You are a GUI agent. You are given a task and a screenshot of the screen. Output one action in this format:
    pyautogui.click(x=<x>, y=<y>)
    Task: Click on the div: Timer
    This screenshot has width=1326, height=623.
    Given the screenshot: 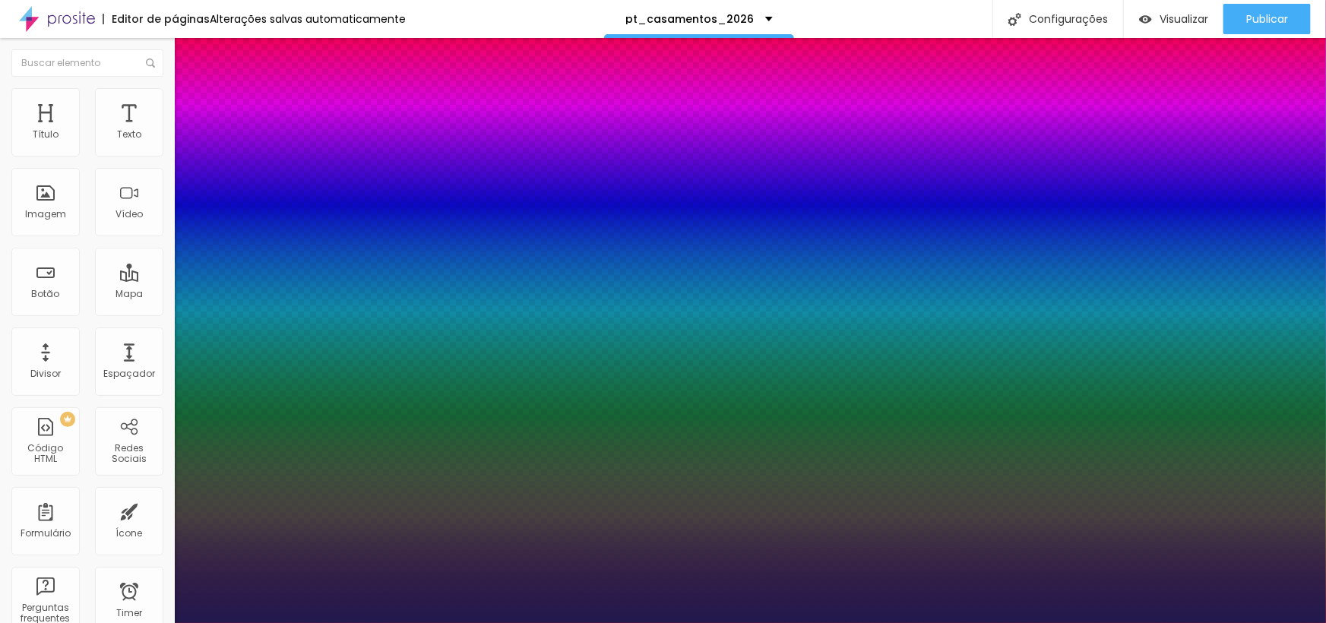 What is the action you would take?
    pyautogui.click(x=129, y=613)
    